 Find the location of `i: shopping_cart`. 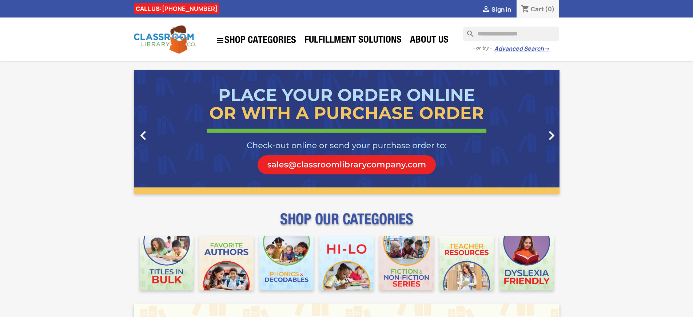

i: shopping_cart is located at coordinates (525, 9).